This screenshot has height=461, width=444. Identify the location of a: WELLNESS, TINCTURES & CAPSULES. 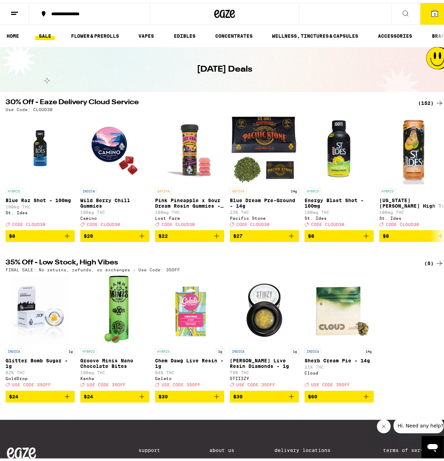
(315, 33).